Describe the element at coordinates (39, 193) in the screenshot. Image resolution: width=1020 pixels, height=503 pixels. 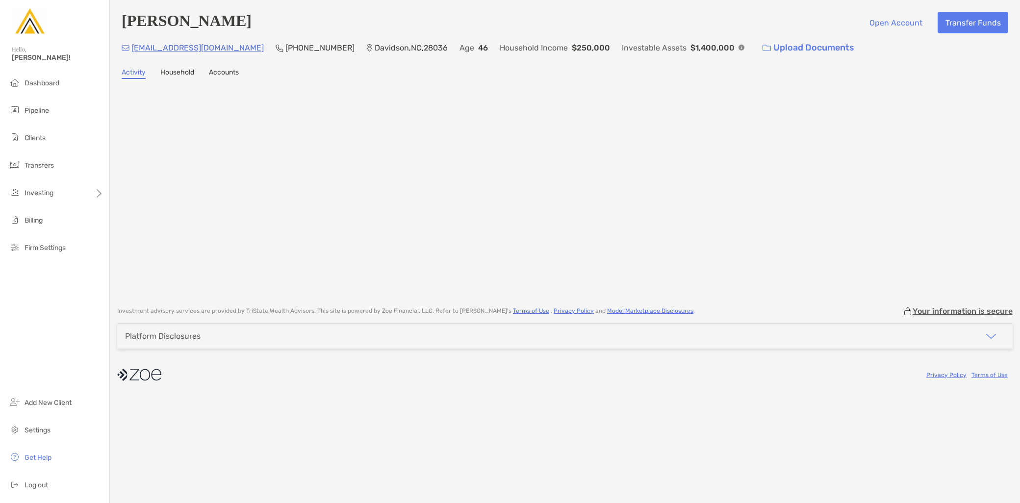
I see `span: Investing` at that location.